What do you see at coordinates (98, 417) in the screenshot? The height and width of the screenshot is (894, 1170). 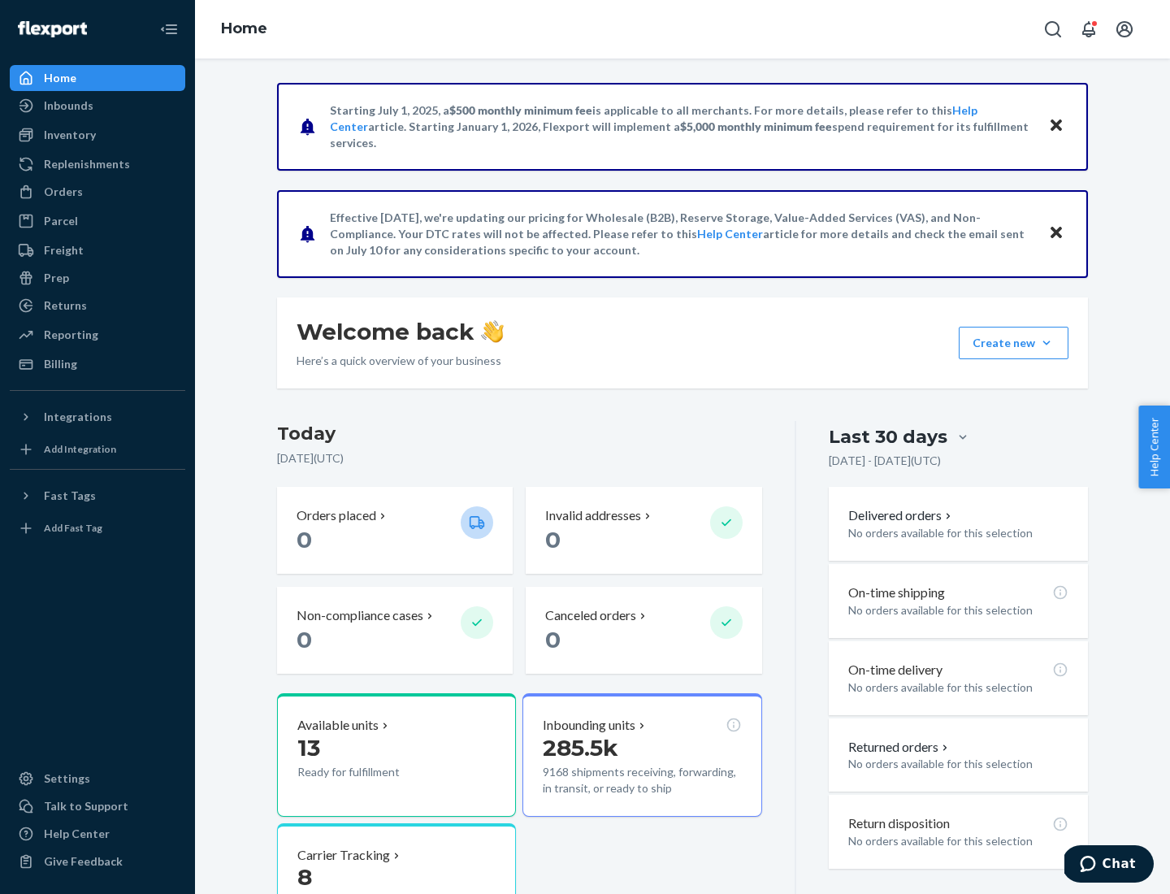 I see `button: Integrations` at bounding box center [98, 417].